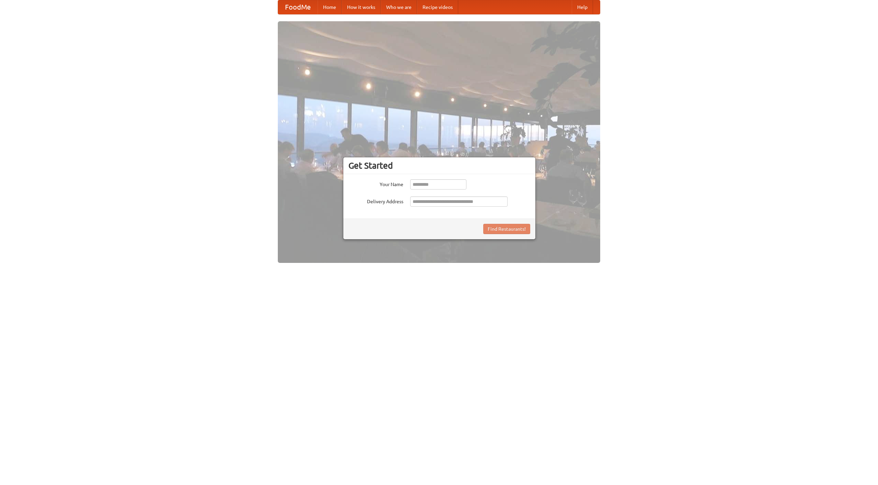 Image resolution: width=878 pixels, height=485 pixels. What do you see at coordinates (506, 229) in the screenshot?
I see `button: Find Restaurants!` at bounding box center [506, 229].